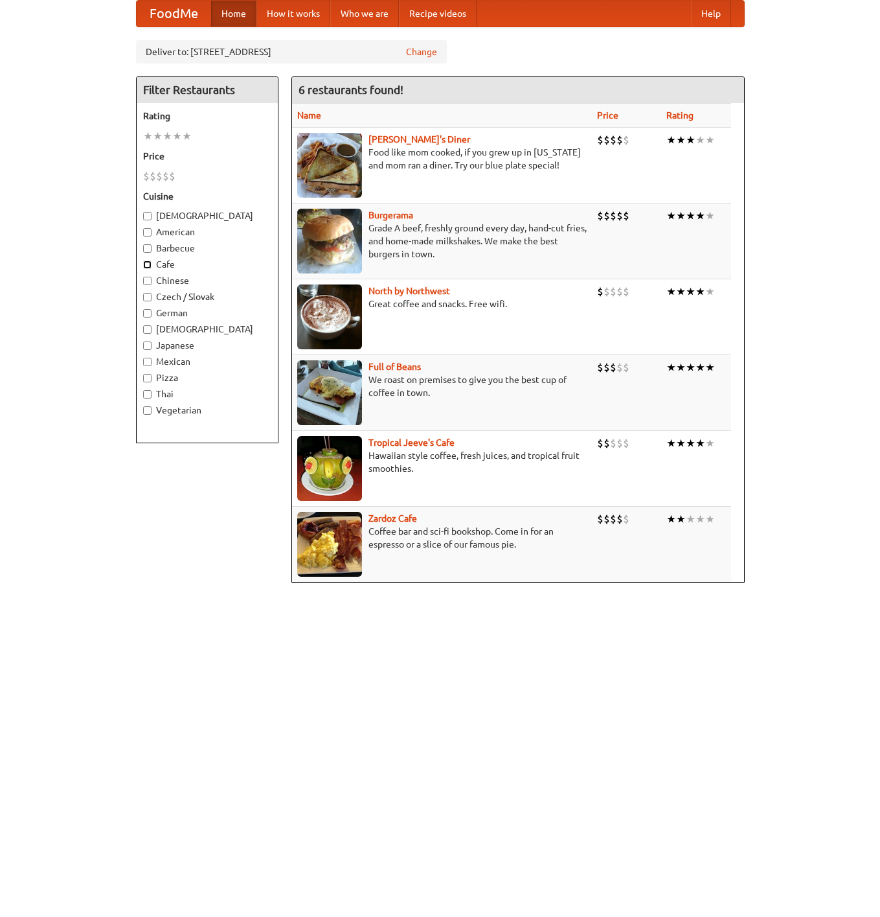 This screenshot has height=917, width=880. I want to click on a: Full of Beans, so click(395, 367).